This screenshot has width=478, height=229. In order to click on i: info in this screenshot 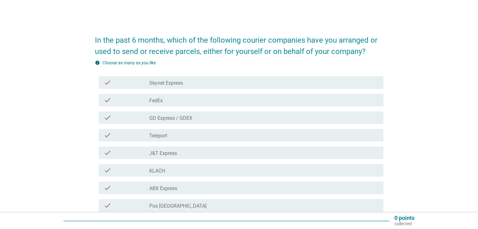, I will do `click(97, 63)`.